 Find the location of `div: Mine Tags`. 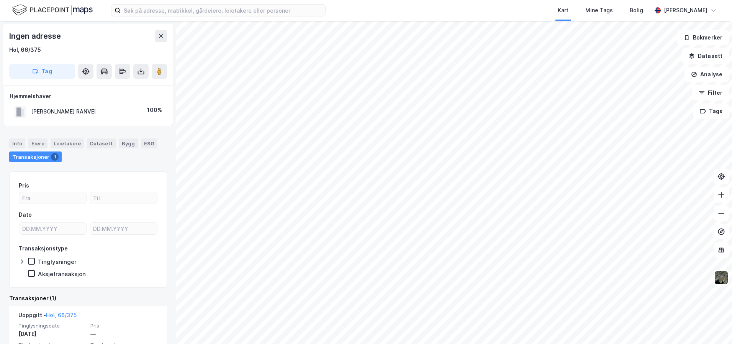

div: Mine Tags is located at coordinates (599, 10).